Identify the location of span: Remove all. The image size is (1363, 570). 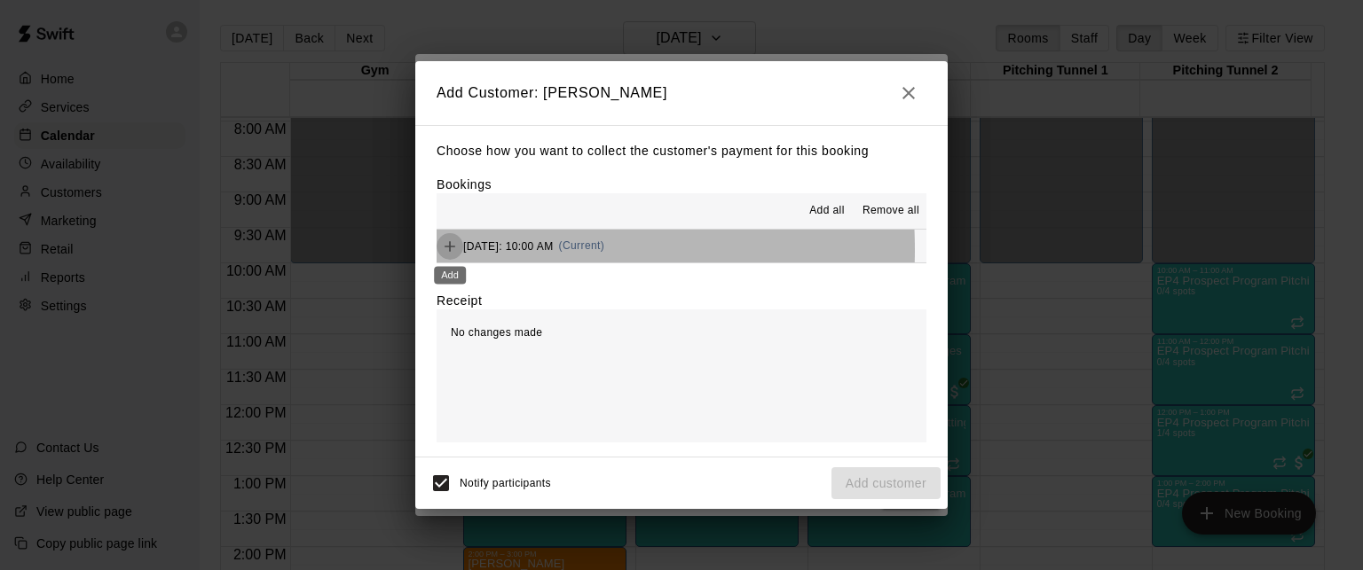
(891, 211).